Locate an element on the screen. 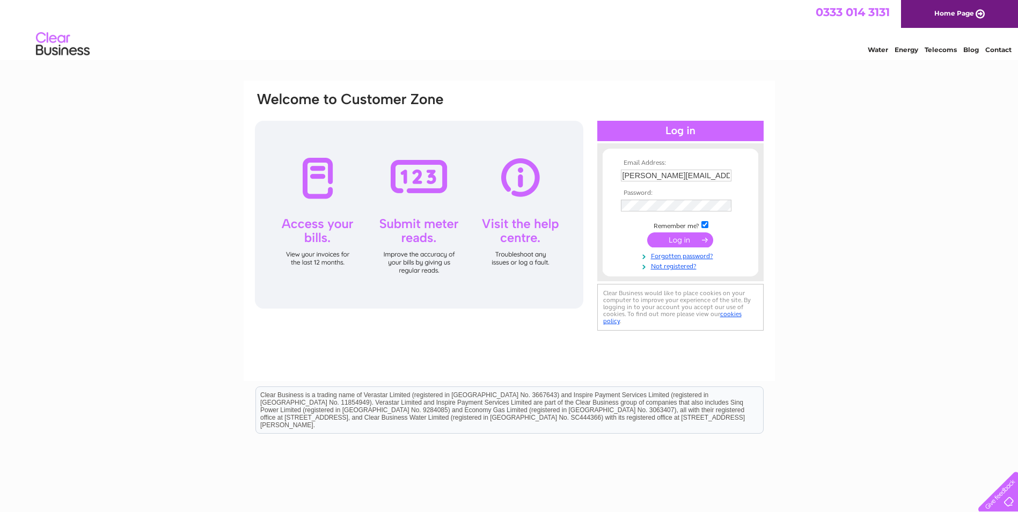  span: 0333 014 3131 is located at coordinates (853, 12).